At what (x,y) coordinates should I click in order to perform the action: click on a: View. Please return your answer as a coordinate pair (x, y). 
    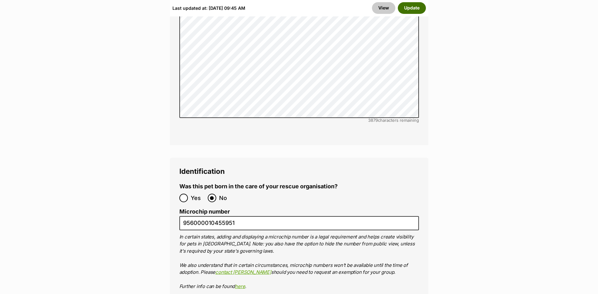
    Looking at the image, I should click on (384, 8).